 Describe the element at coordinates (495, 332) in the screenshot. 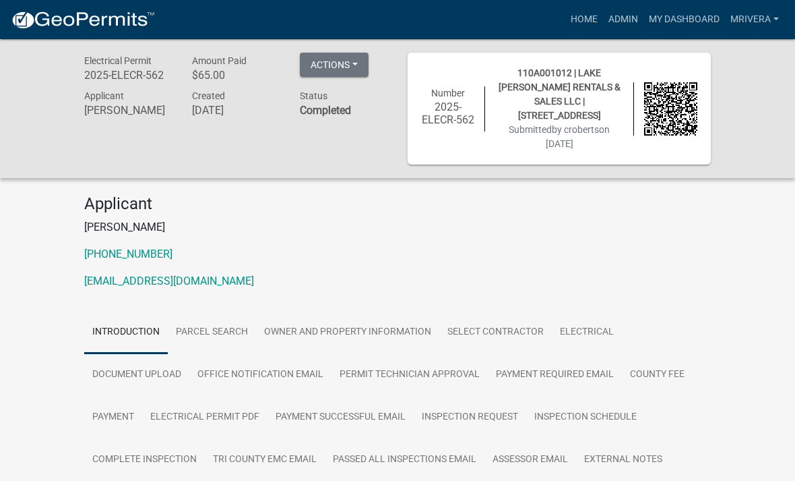

I see `a: Select contractor` at that location.